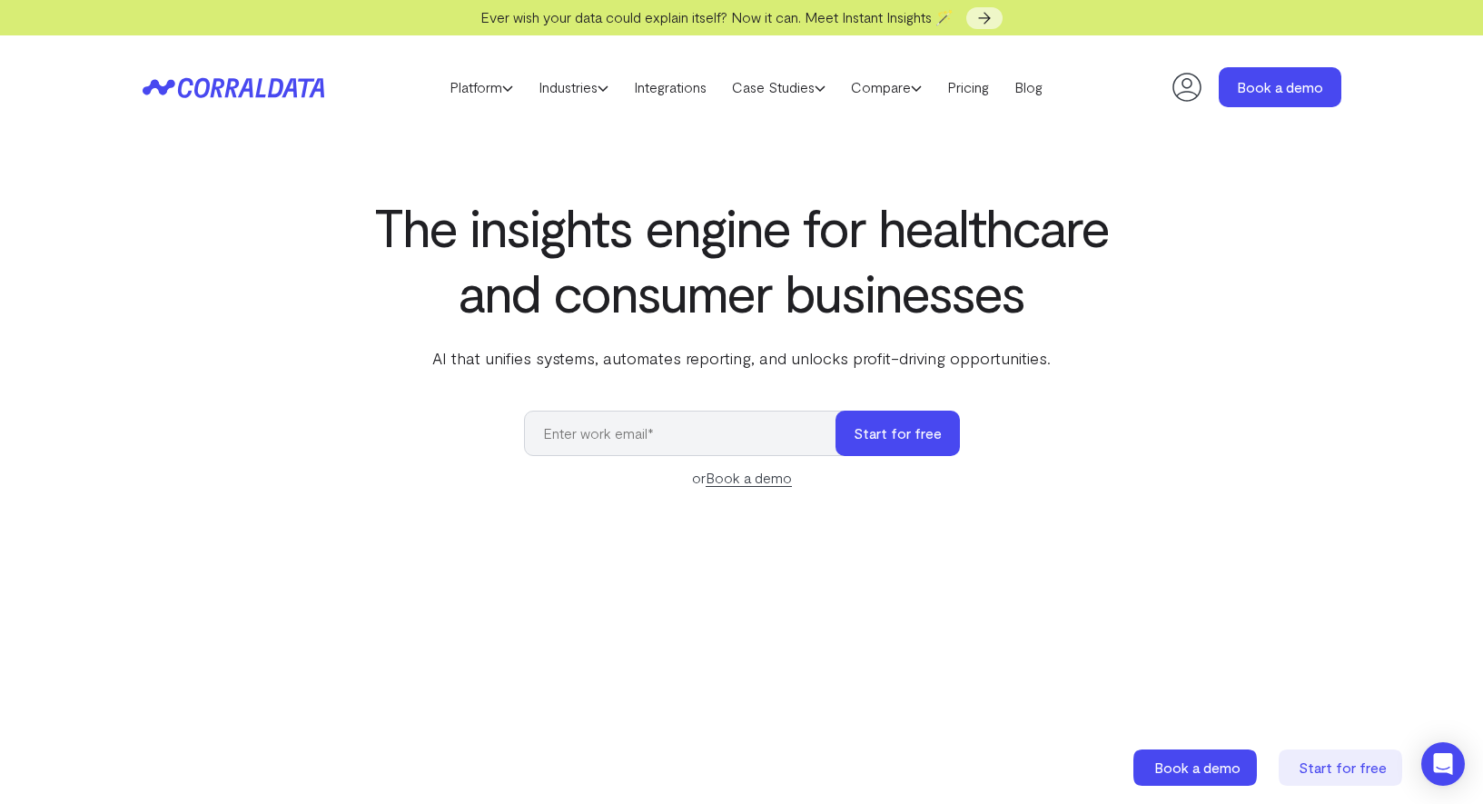 This screenshot has height=804, width=1483. I want to click on p: AI that unifies systems, automates reporting, and unlocks profit-driving opportunities., so click(742, 358).